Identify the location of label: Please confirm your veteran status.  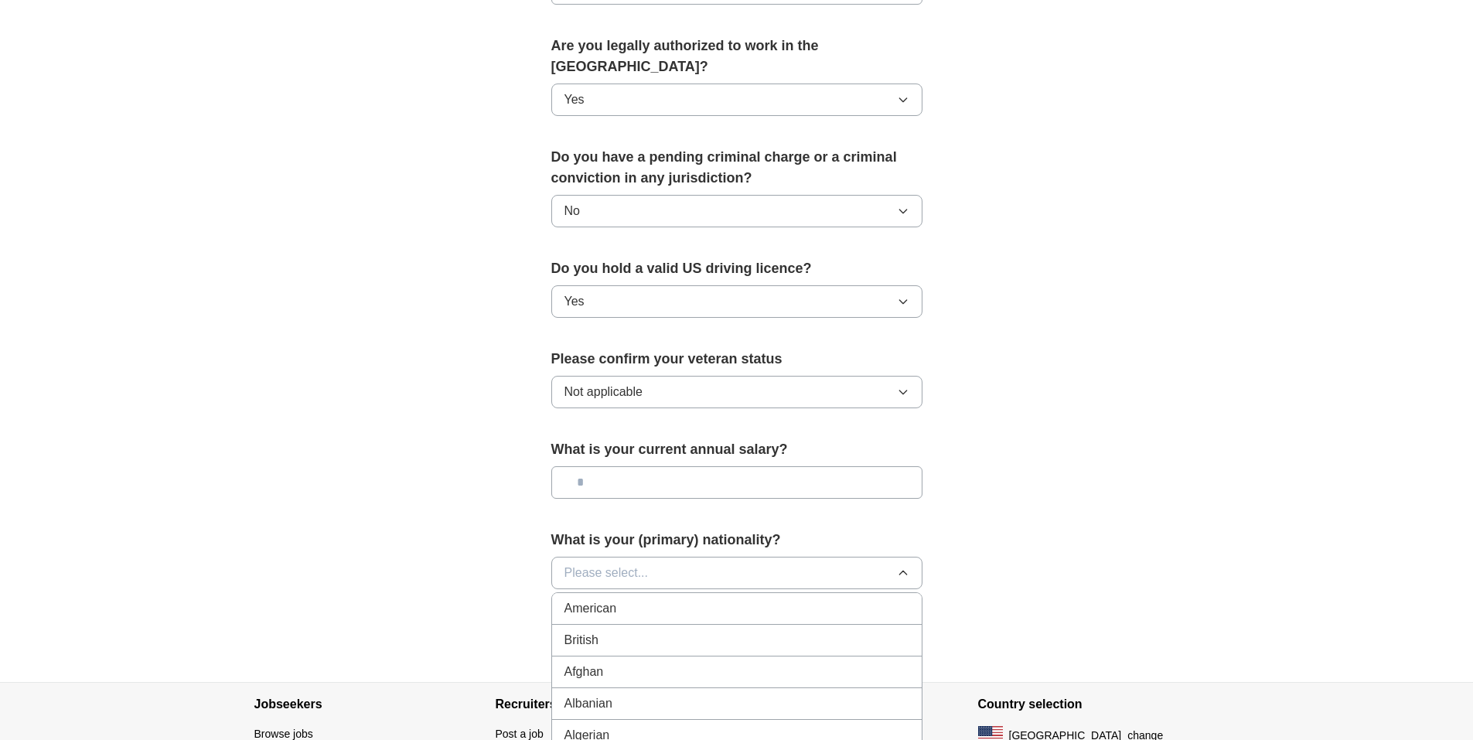
(737, 359).